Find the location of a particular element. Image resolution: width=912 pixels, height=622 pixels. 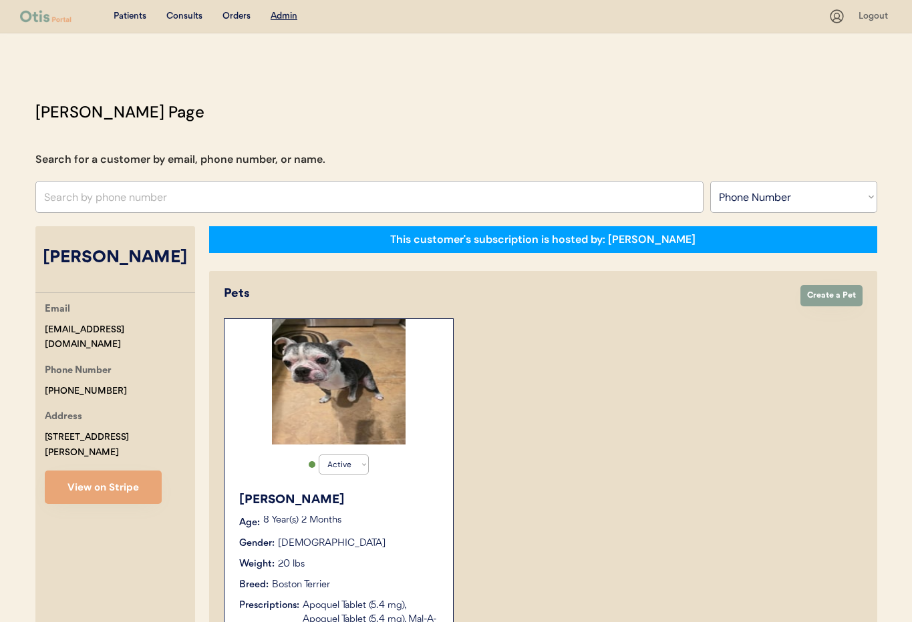

div: Gender: is located at coordinates (256, 544).